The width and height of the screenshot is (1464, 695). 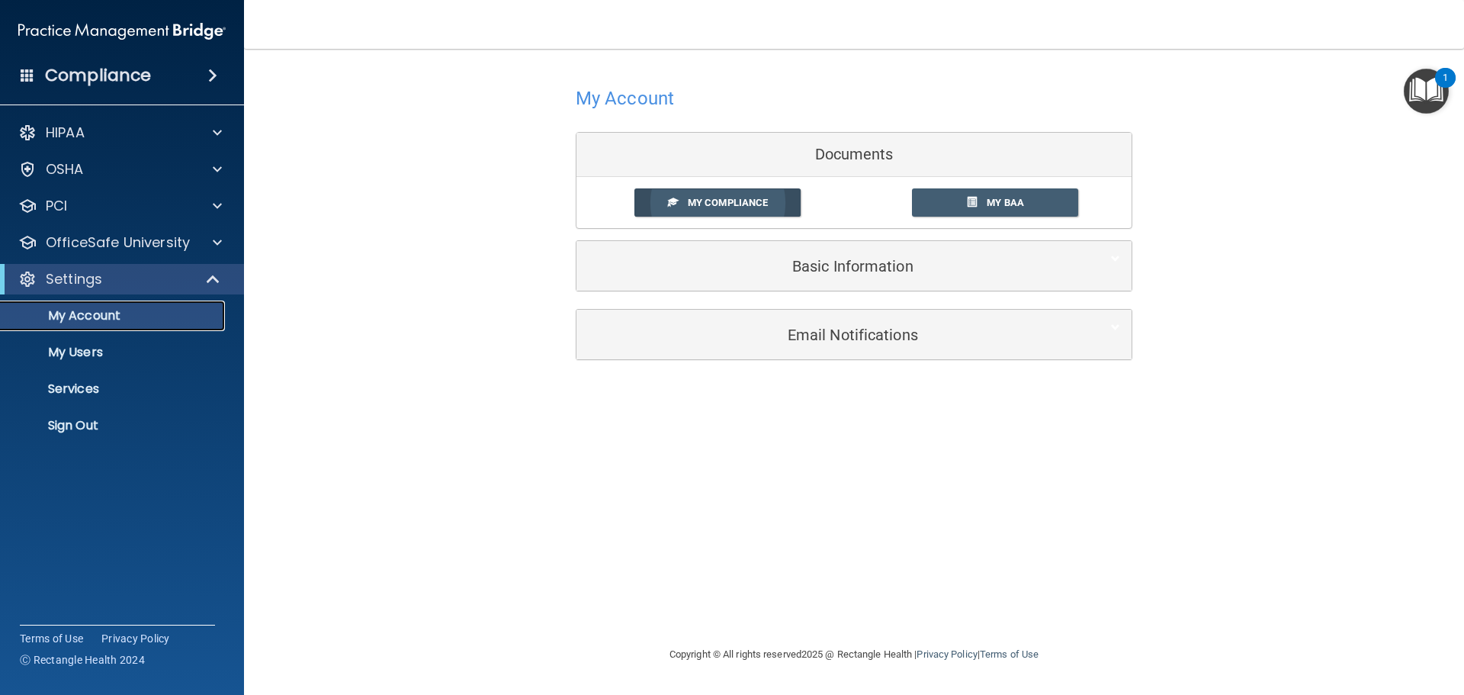 What do you see at coordinates (830, 266) in the screenshot?
I see `h5: Basic Information` at bounding box center [830, 266].